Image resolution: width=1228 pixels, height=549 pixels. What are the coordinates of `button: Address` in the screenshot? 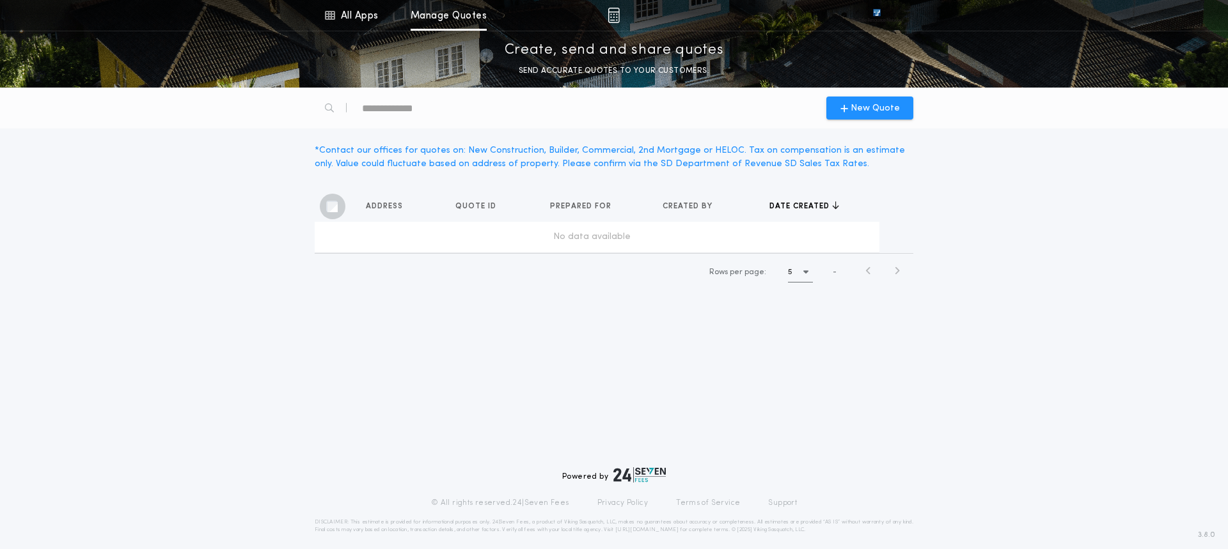 It's located at (389, 207).